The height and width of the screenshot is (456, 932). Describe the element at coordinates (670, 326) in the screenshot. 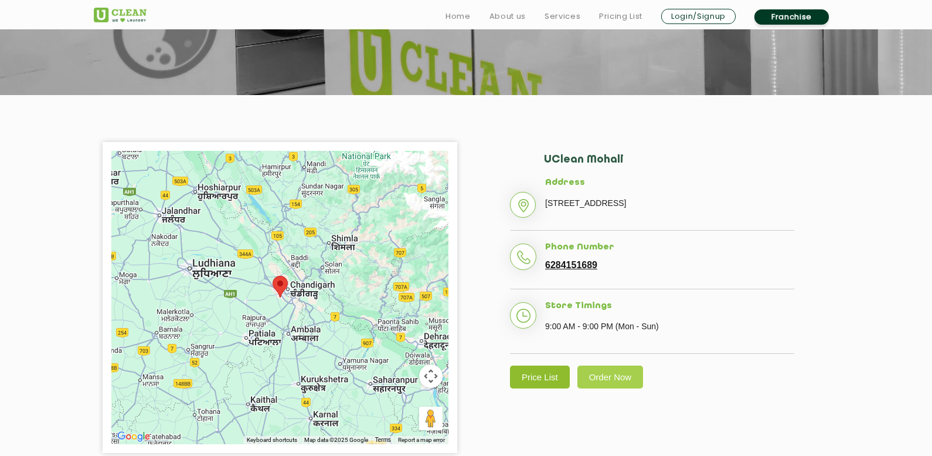

I see `p: 9:00 AM - 9:00 PM (Mon - Sun)` at that location.